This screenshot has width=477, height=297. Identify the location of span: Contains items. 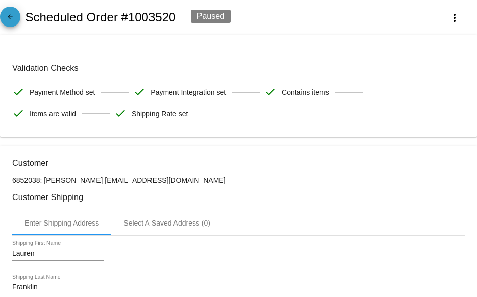
(305, 92).